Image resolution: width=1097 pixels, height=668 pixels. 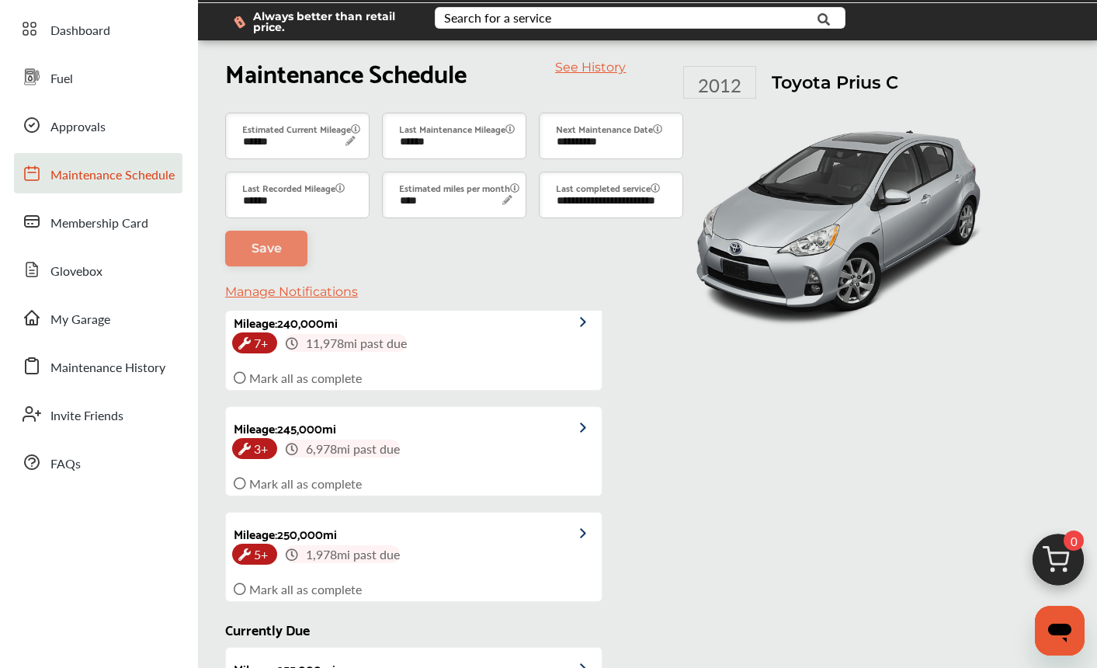 What do you see at coordinates (457, 128) in the screenshot?
I see `label: Last Maintenance Mileage` at bounding box center [457, 128].